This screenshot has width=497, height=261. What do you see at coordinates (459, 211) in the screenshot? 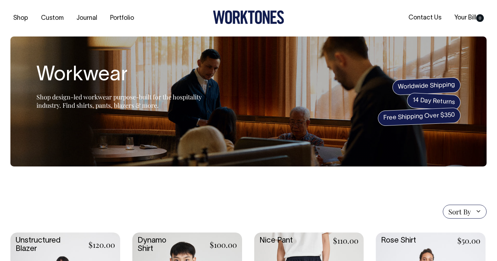
I see `span: Sort By` at bounding box center [459, 211].